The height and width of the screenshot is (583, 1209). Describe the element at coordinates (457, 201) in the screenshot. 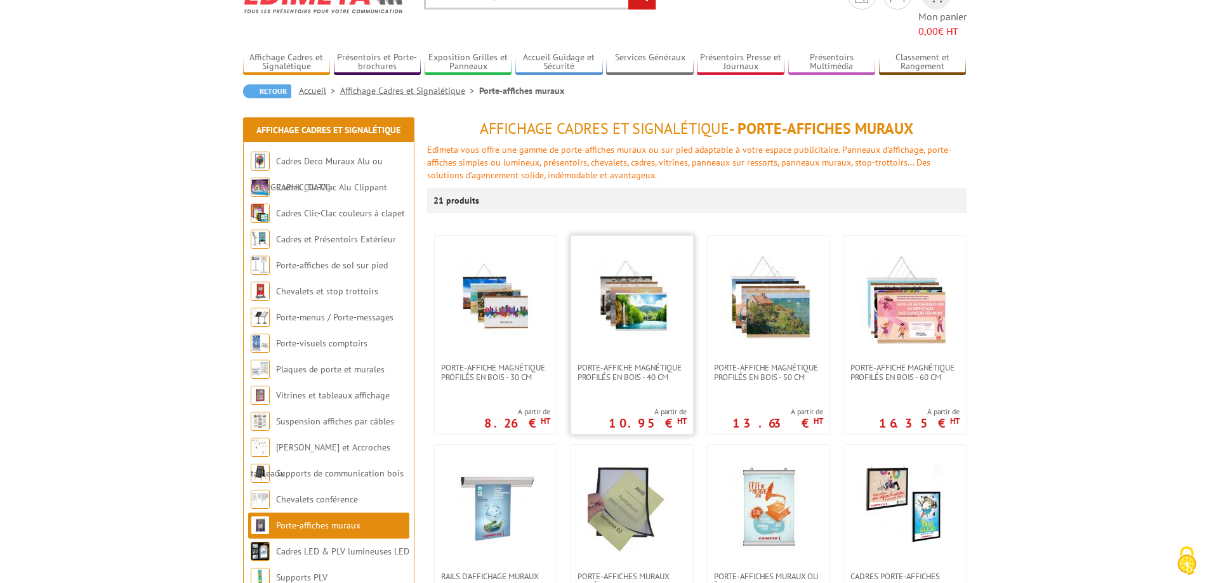

I see `p: 21 produits` at that location.